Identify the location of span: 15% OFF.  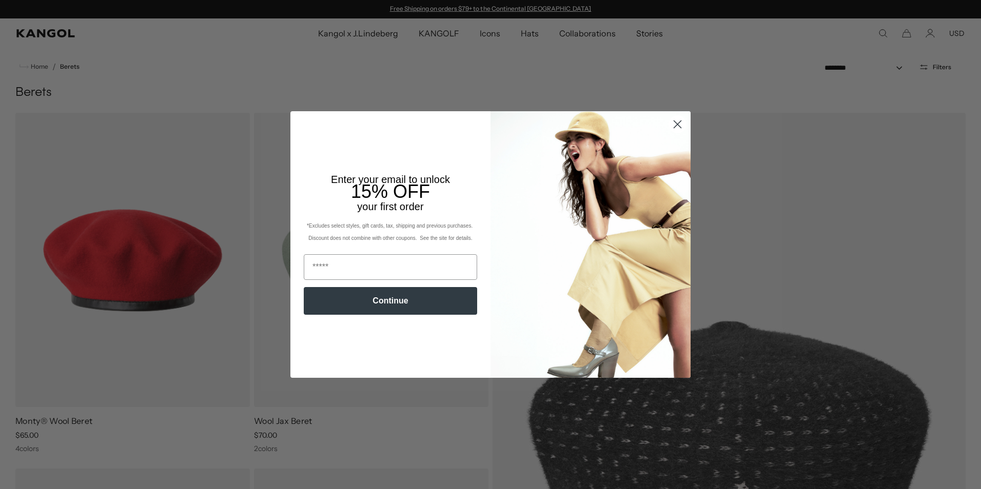
(390, 191).